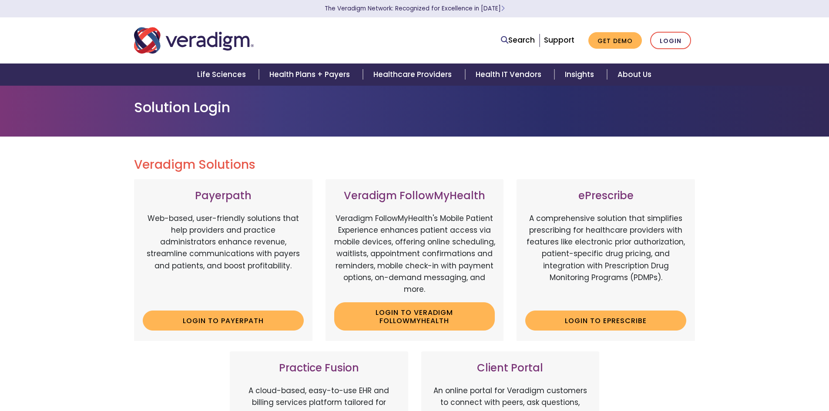  Describe the element at coordinates (311, 74) in the screenshot. I see `a: Health Plans + Payers` at that location.